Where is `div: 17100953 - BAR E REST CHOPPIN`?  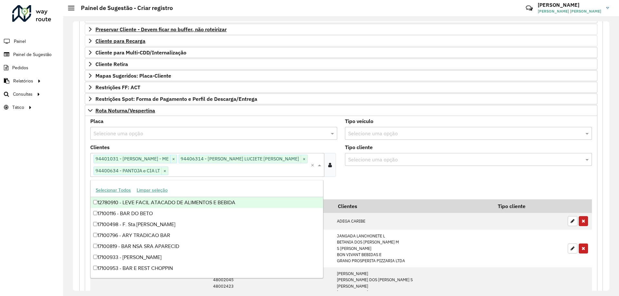
div: 17100953 - BAR E REST CHOPPIN is located at coordinates (207, 268).